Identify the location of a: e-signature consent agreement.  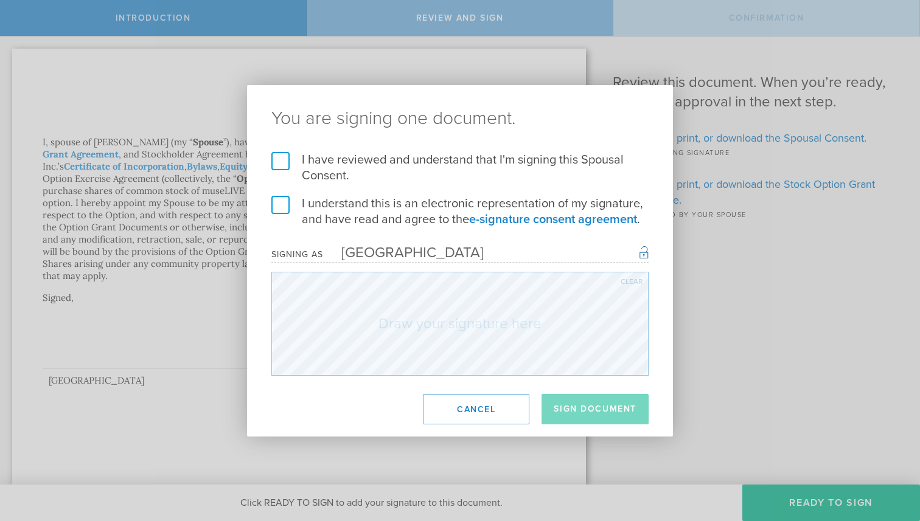
(553, 220).